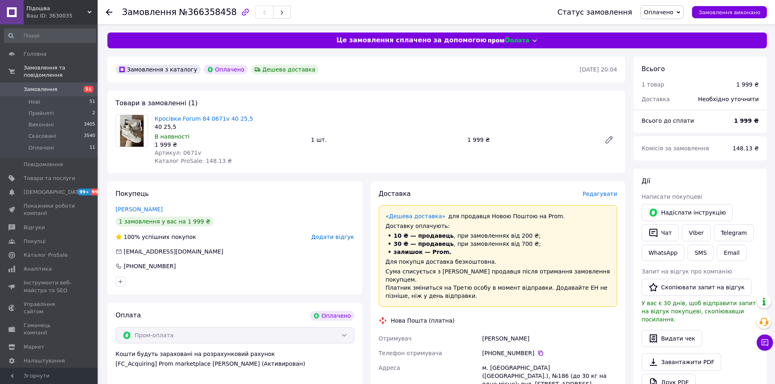 The width and height of the screenshot is (775, 384). Describe the element at coordinates (49, 179) in the screenshot. I see `span: Товари та послуги` at that location.